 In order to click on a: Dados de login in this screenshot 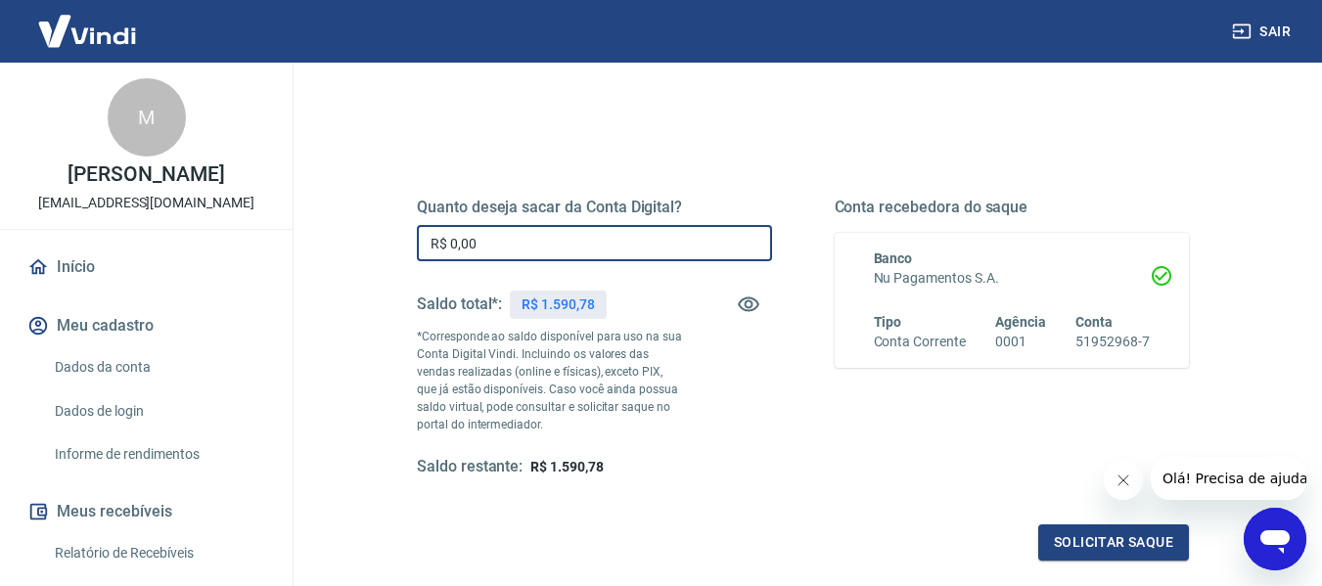, I will do `click(158, 411)`.